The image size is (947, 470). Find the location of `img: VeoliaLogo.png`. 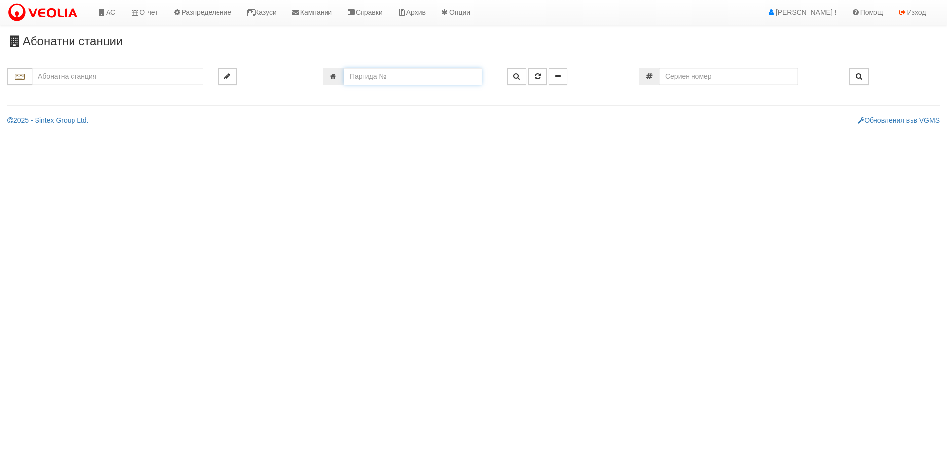

img: VeoliaLogo.png is located at coordinates (45, 13).